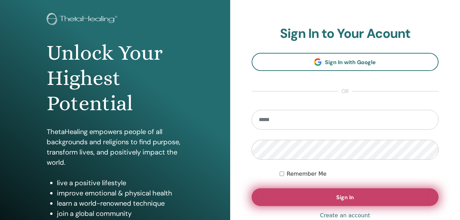  Describe the element at coordinates (345, 34) in the screenshot. I see `h2: Sign In to Your Acount` at that location.